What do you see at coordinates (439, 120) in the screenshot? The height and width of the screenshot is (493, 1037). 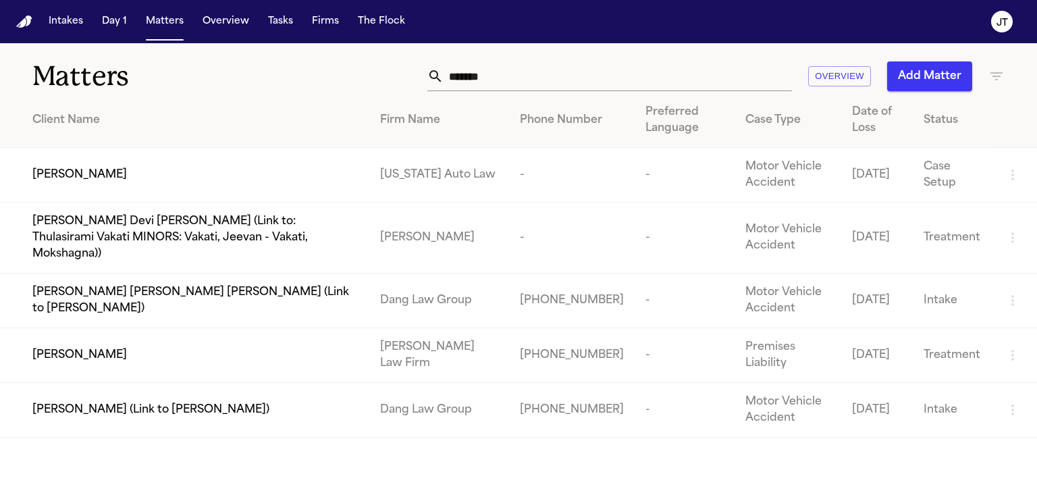 I see `div: Firm Name` at bounding box center [439, 120].